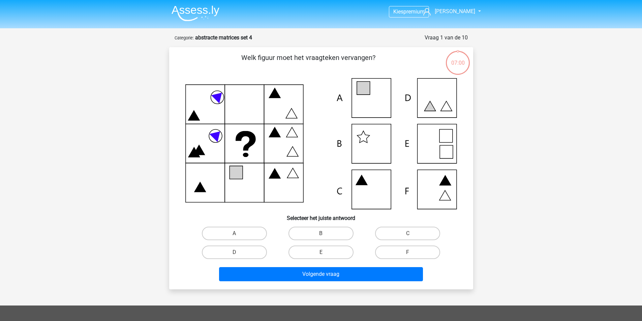 The height and width of the screenshot is (321, 642). I want to click on span: premium, so click(414, 11).